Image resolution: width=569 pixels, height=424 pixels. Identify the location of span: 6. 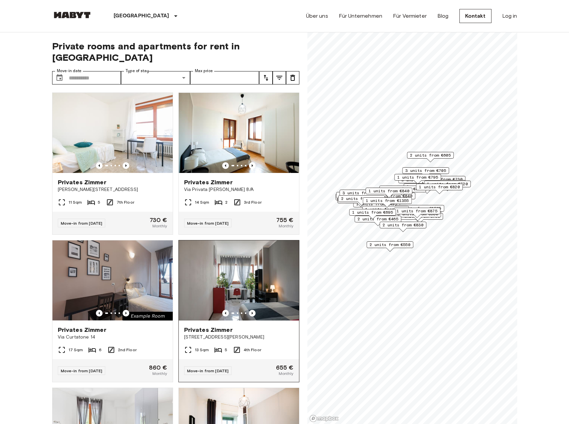
(100, 350).